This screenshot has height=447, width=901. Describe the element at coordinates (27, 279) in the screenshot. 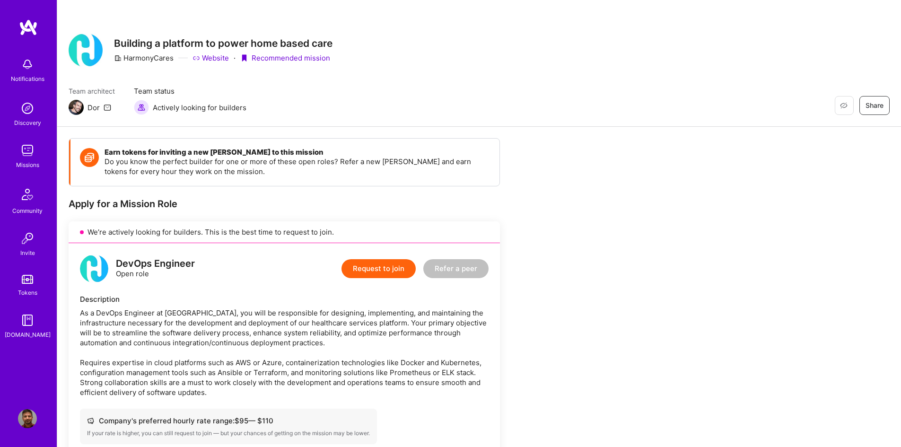

I see `img: tokens` at that location.